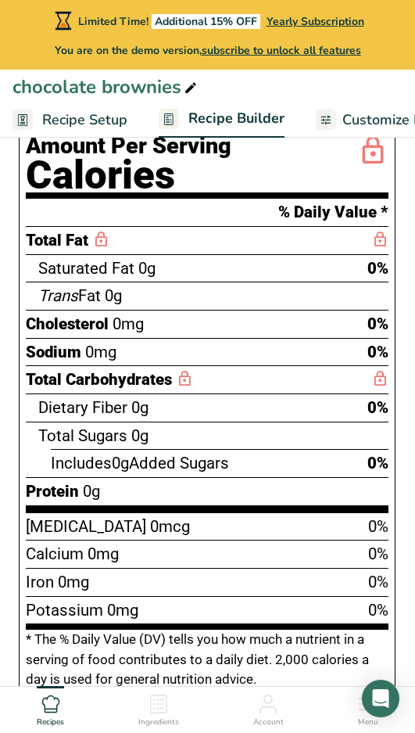  What do you see at coordinates (140, 463) in the screenshot?
I see `span: Includes Added Sugars` at bounding box center [140, 463].